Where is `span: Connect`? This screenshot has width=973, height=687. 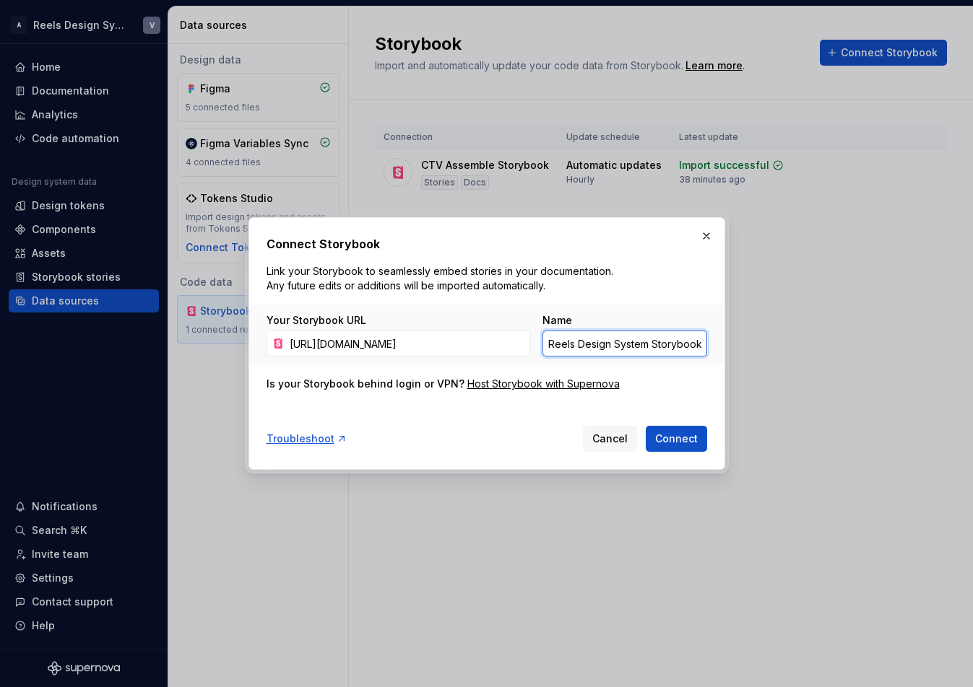 span: Connect is located at coordinates (676, 439).